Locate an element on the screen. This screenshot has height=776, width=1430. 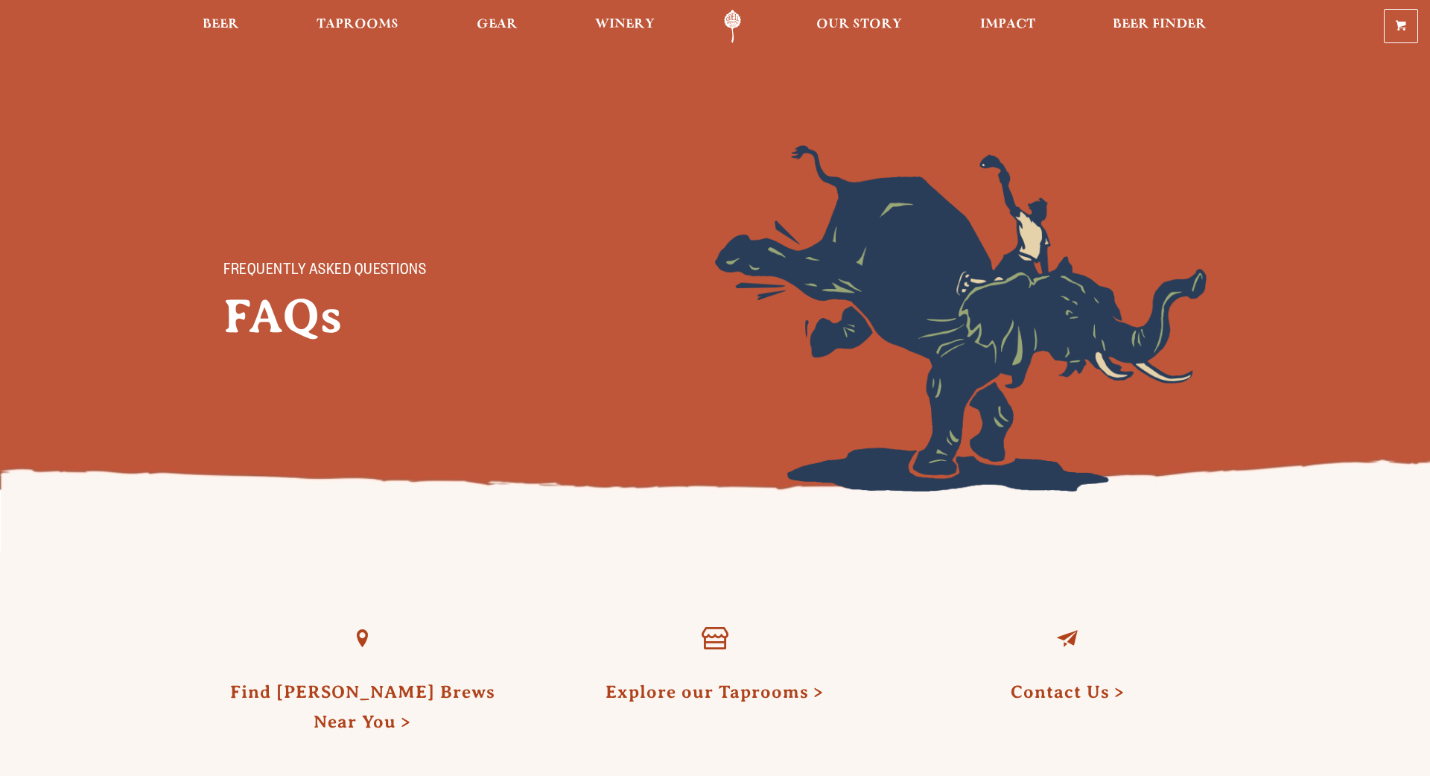
span: Impact is located at coordinates (1008, 25).